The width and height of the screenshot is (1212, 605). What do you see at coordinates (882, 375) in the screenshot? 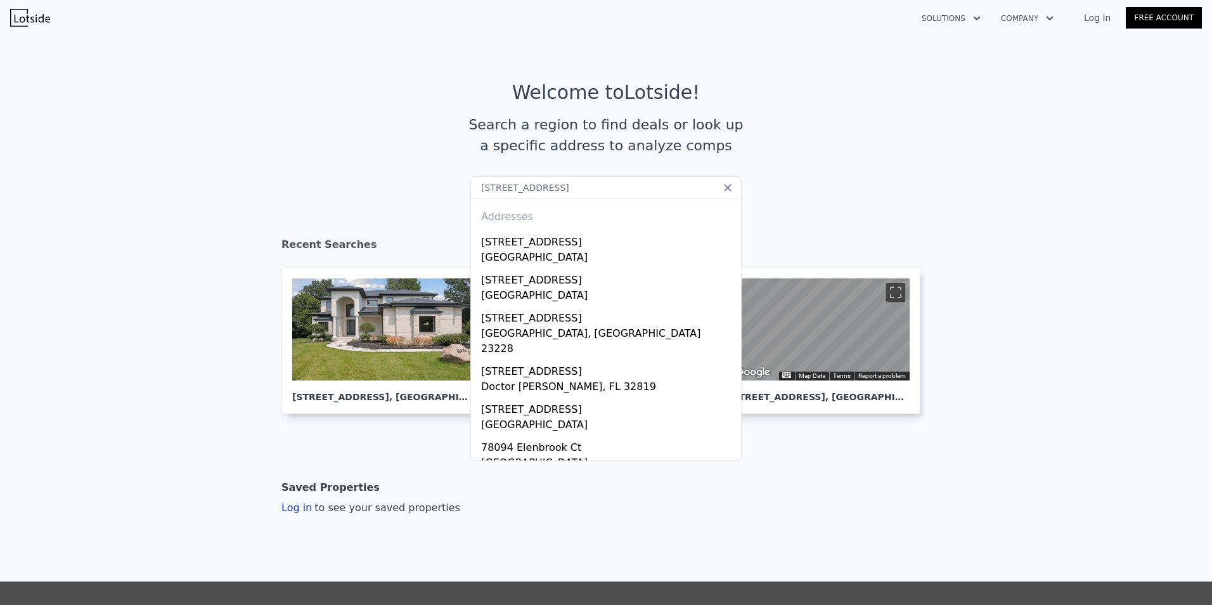
I see `a: Report a problem` at bounding box center [882, 375].